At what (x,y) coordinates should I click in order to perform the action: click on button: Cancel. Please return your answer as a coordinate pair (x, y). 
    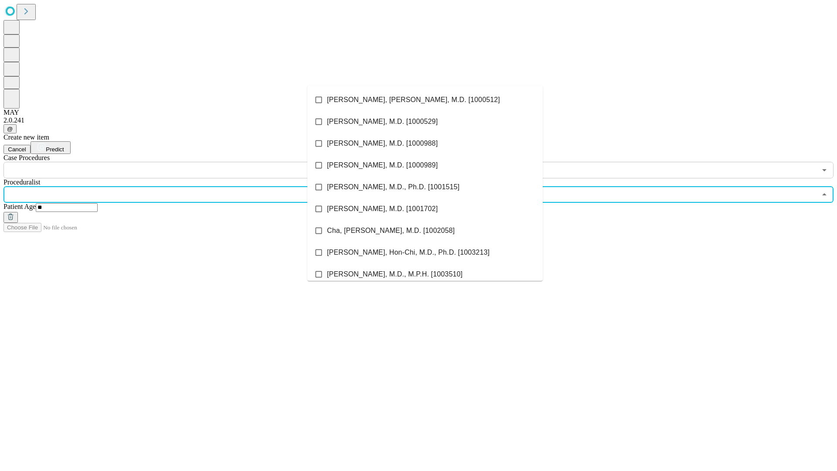
    Looking at the image, I should click on (17, 149).